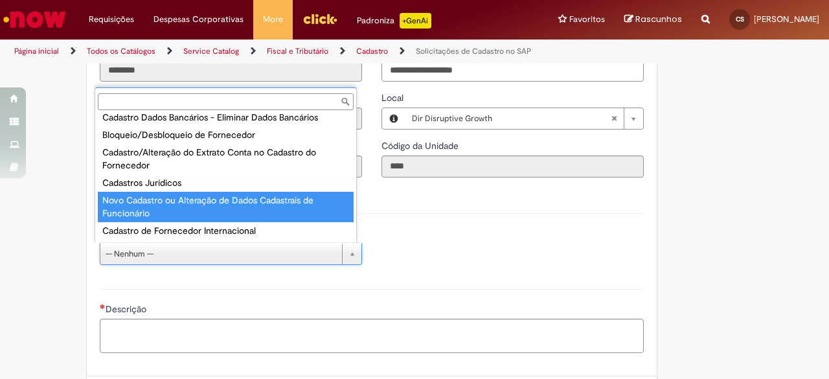  I want to click on div: Novo Cadastro ou Alteração de Dados Cadastrais de Funcionário, so click(225, 206).